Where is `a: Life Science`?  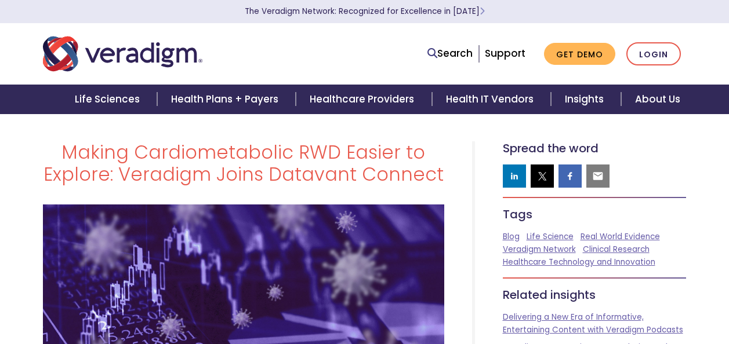 a: Life Science is located at coordinates (550, 237).